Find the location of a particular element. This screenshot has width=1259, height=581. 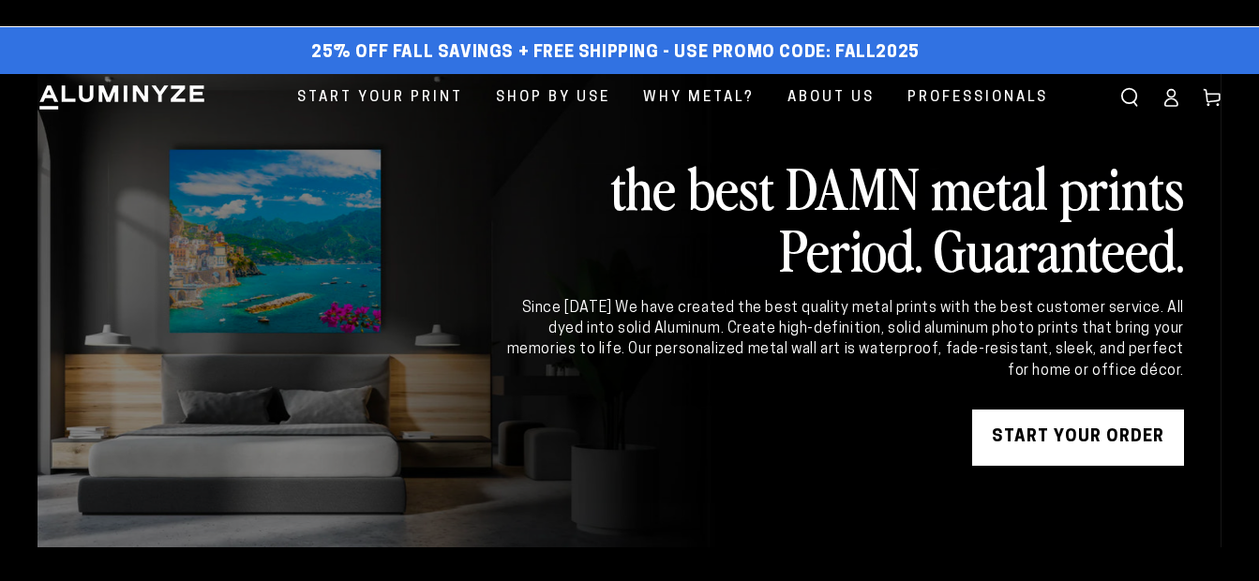

h2: the best DAMN metal prints Period. Guaranteed. is located at coordinates (844, 217).